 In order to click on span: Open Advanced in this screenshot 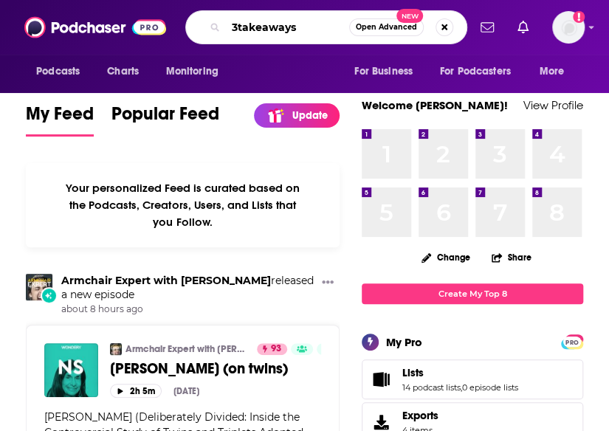, I will do `click(386, 27)`.